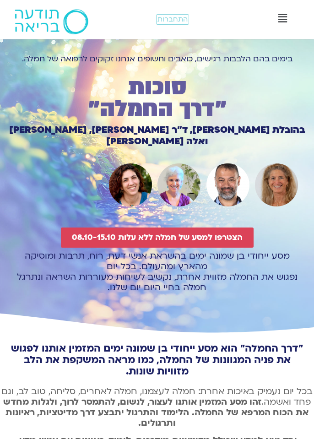 The image size is (314, 439). I want to click on h1: בימים בהם הלבבות רגישים, כואבים וחשופים אנחנו זקוקים לרפואה של חמלה., so click(157, 59).